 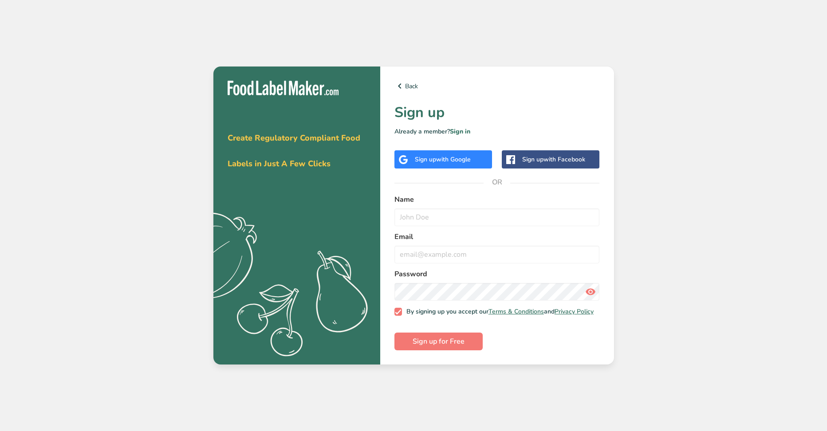 I want to click on h1: Sign up, so click(x=497, y=113).